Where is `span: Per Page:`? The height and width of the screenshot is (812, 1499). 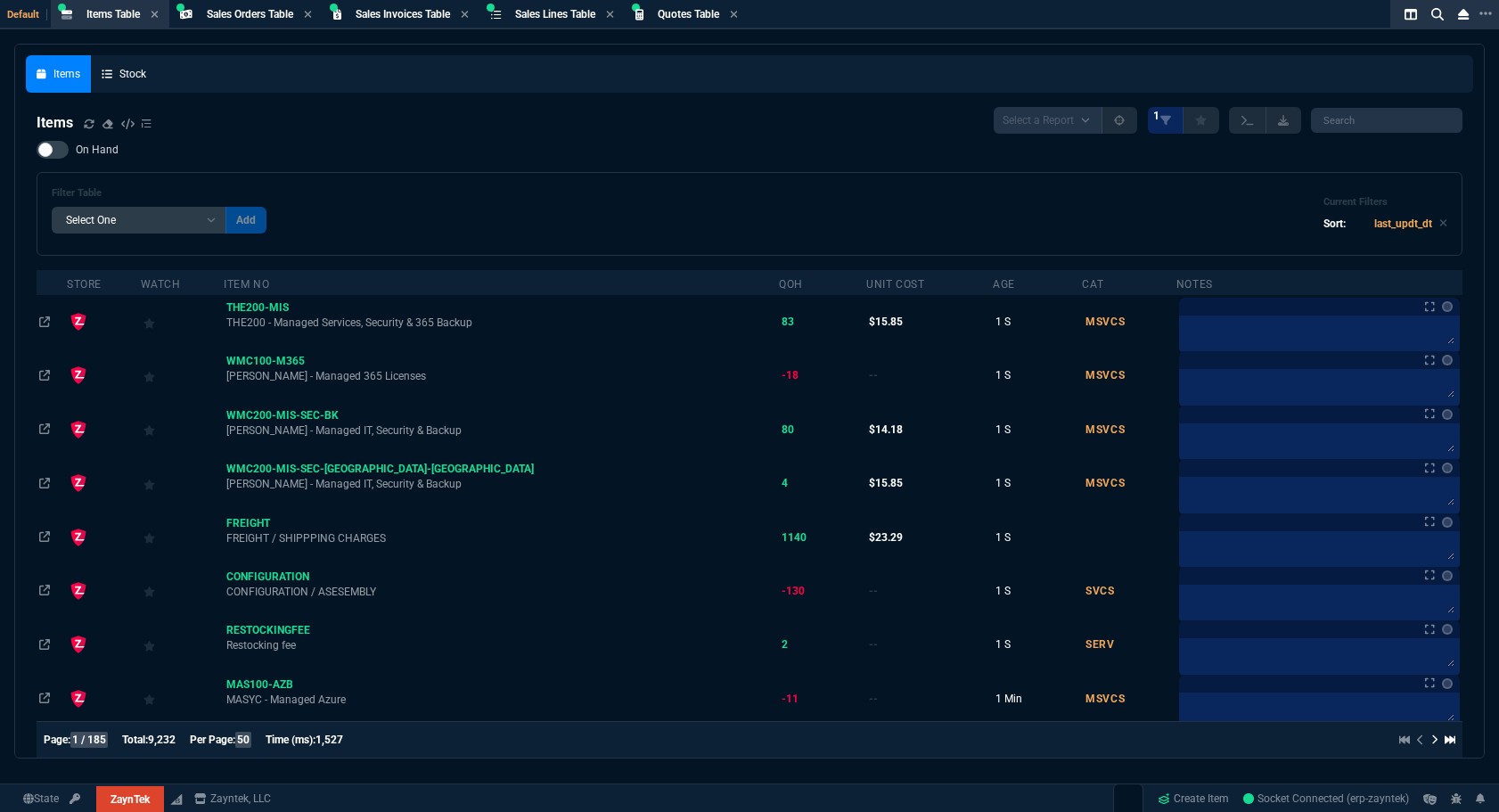 span: Per Page: is located at coordinates (212, 740).